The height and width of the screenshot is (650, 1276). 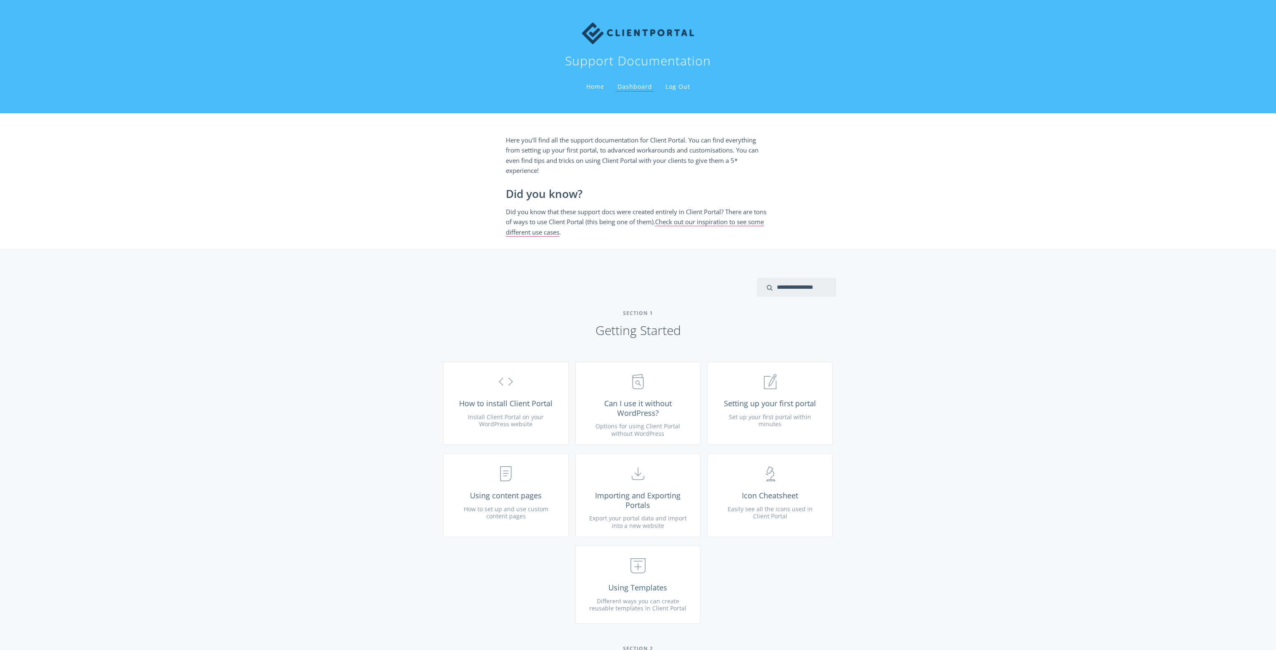 What do you see at coordinates (638, 495) in the screenshot?
I see `a: Importing and Exporting Portals Export your portal data and import into a new website` at bounding box center [638, 495].